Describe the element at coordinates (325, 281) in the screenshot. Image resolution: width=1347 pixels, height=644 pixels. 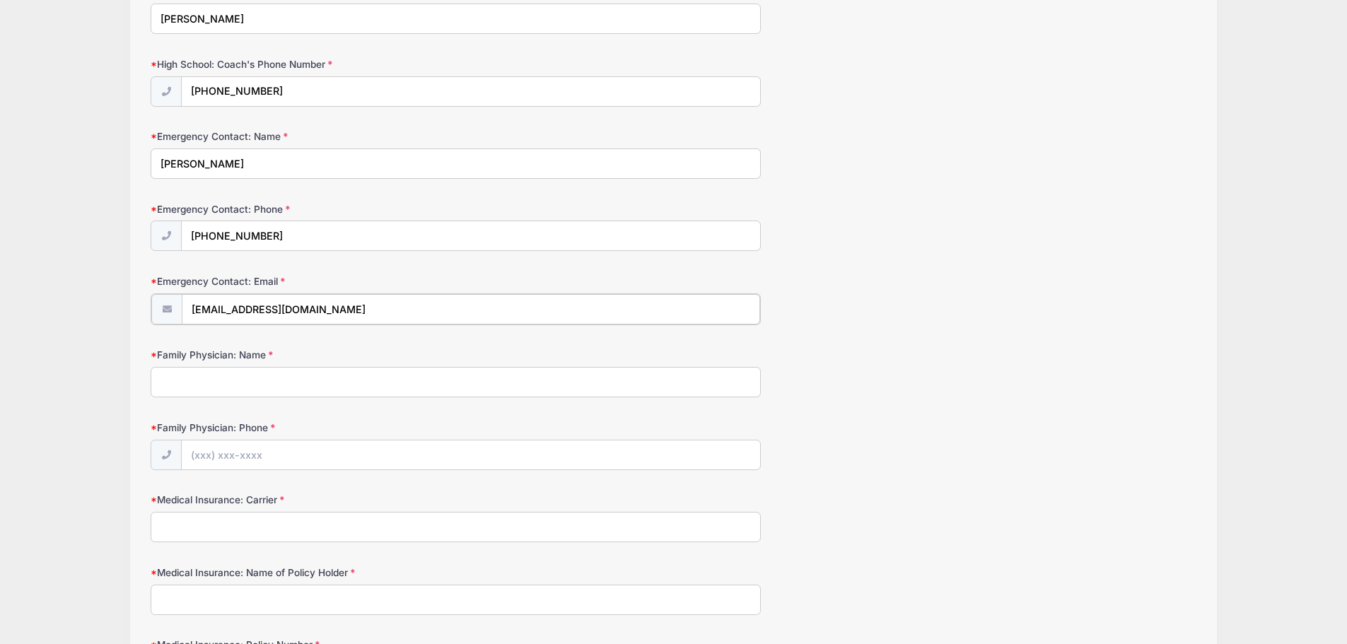
I see `label: Emergency Contact: Email` at that location.